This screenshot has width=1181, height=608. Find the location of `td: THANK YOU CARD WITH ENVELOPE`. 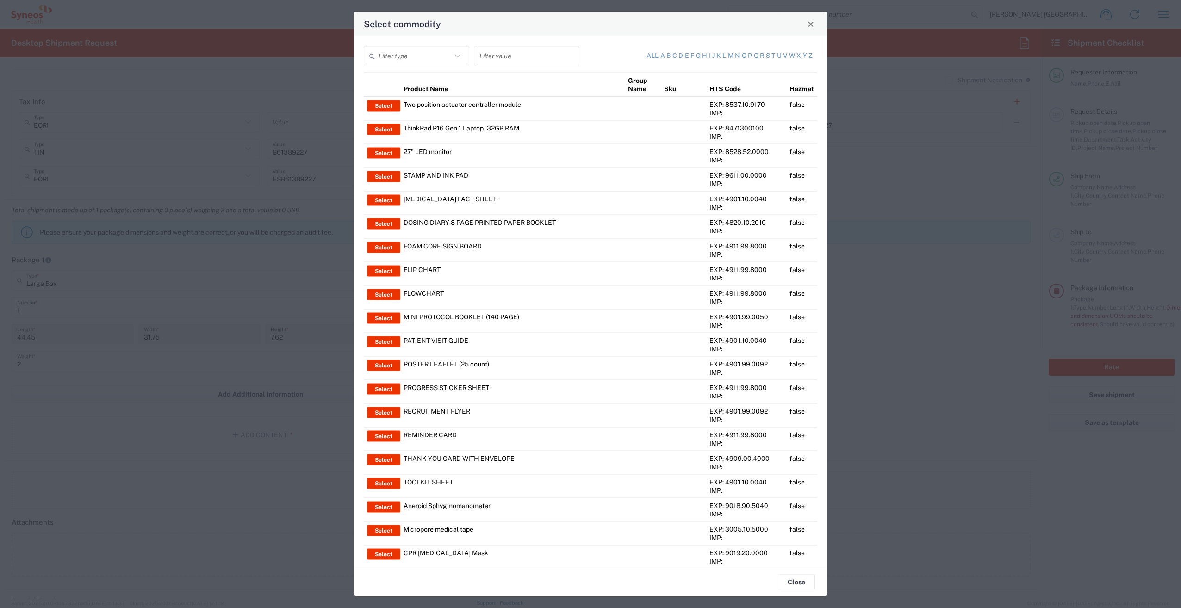

td: THANK YOU CARD WITH ENVELOPE is located at coordinates (512, 462).